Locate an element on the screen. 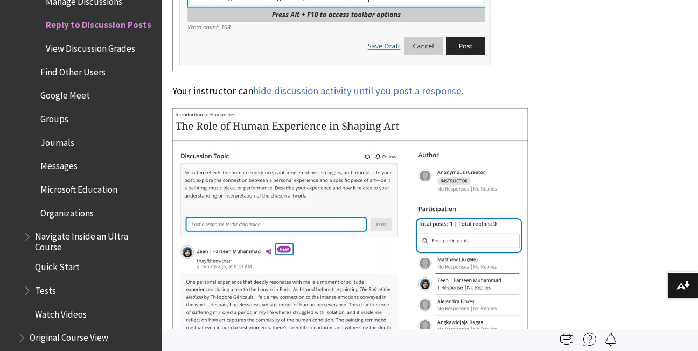 Image resolution: width=698 pixels, height=351 pixels. img: Print is located at coordinates (567, 339).